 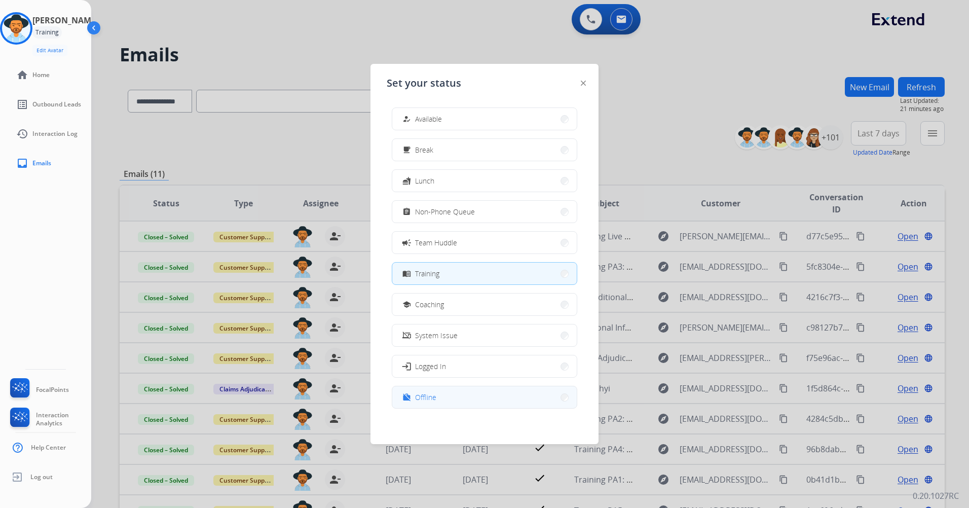 What do you see at coordinates (484, 335) in the screenshot?
I see `button: System Issue` at bounding box center [484, 335].